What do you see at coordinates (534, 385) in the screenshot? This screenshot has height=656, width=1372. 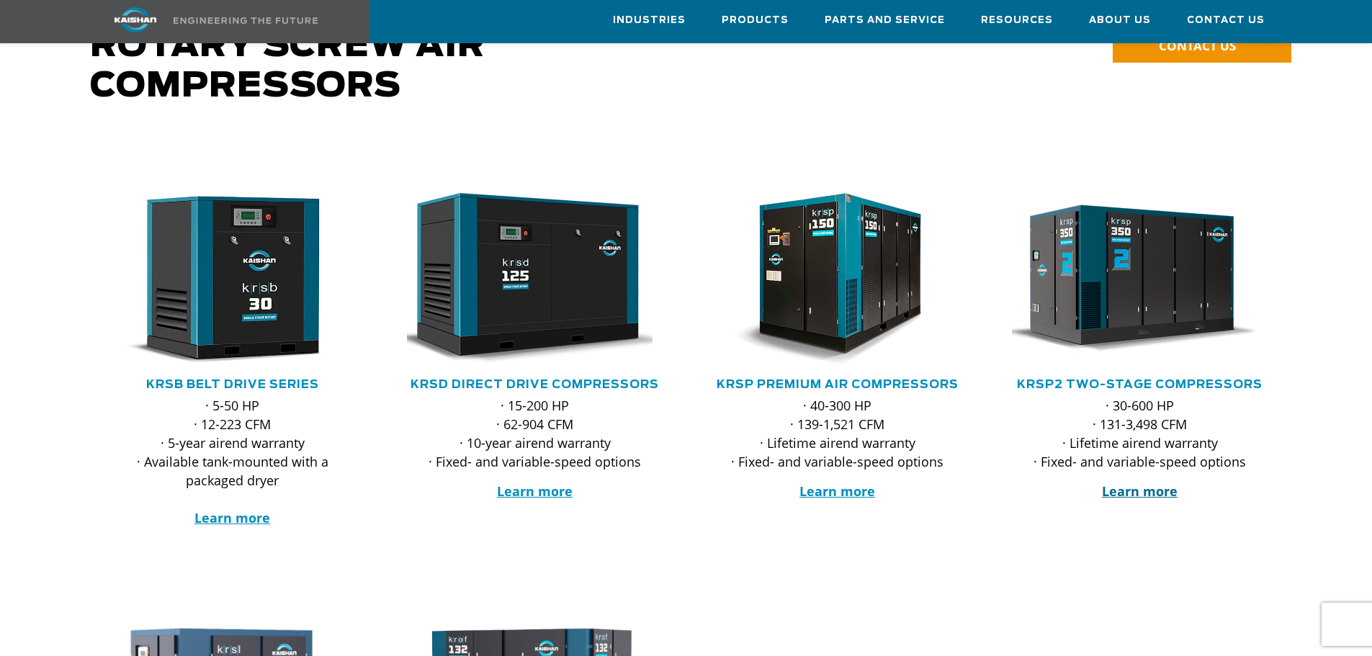 I see `a: KRSD Direct Drive Compressors` at bounding box center [534, 385].